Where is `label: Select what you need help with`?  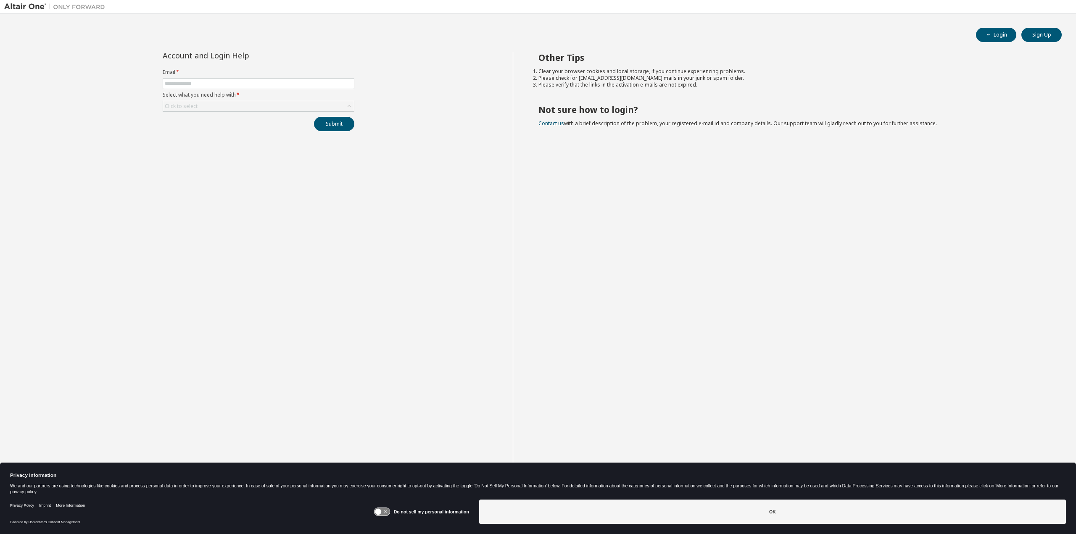
label: Select what you need help with is located at coordinates (259, 95).